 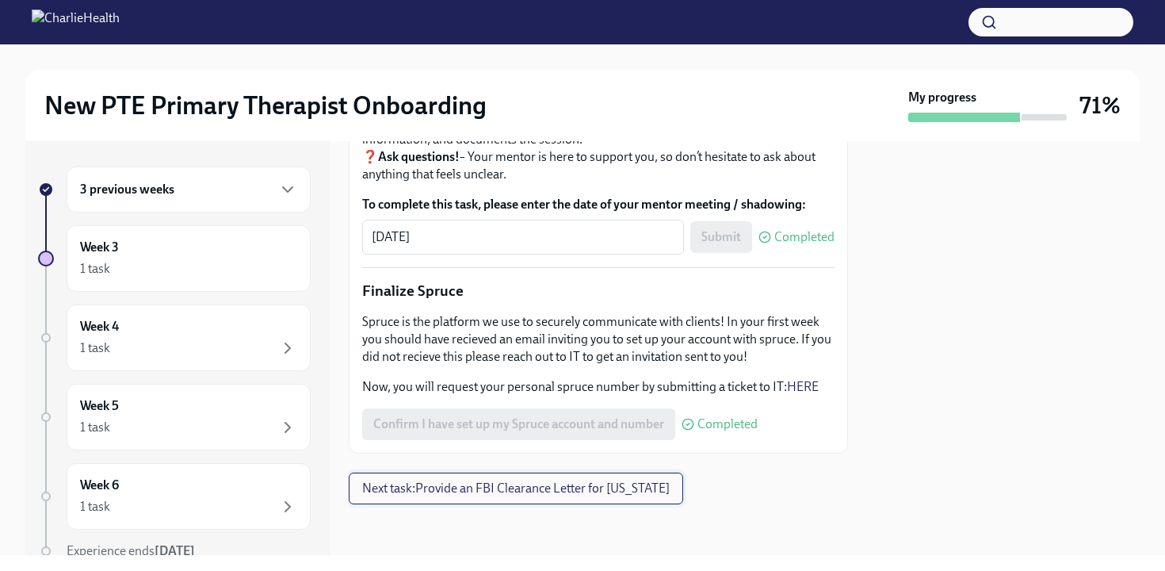 I want to click on p: Now, you will request your personal spruce number by submitting a ticket to IT:, so click(x=599, y=387).